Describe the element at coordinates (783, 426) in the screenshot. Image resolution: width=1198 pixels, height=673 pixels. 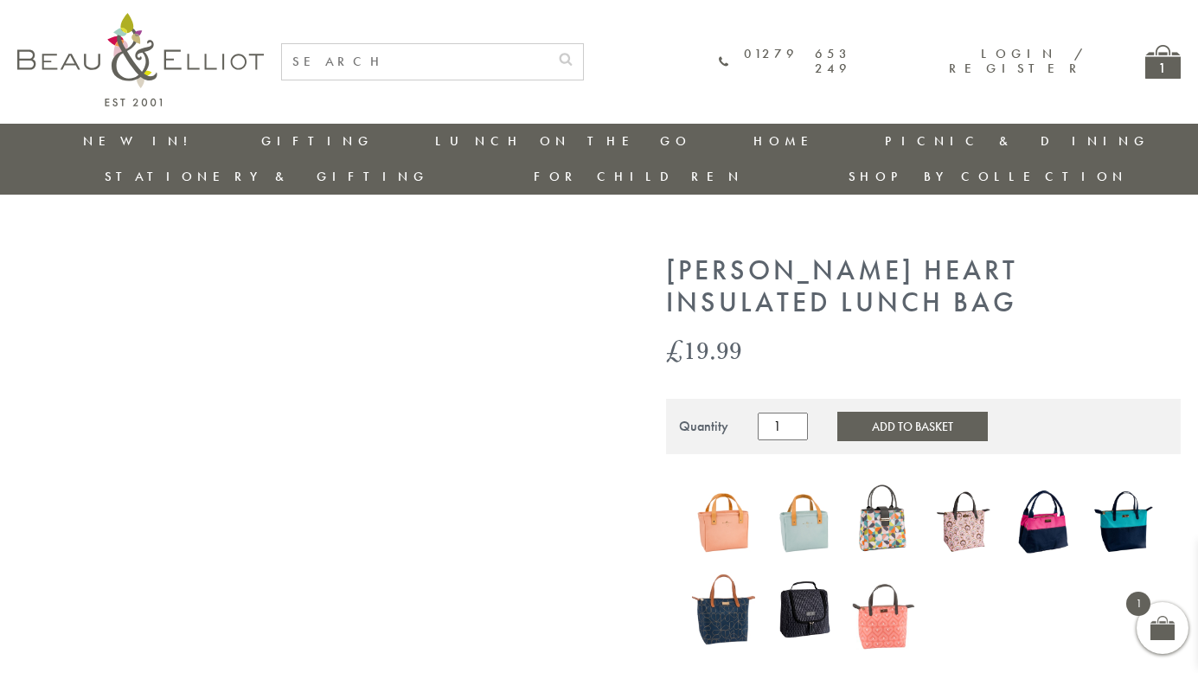
I see `input: Product quantity` at that location.